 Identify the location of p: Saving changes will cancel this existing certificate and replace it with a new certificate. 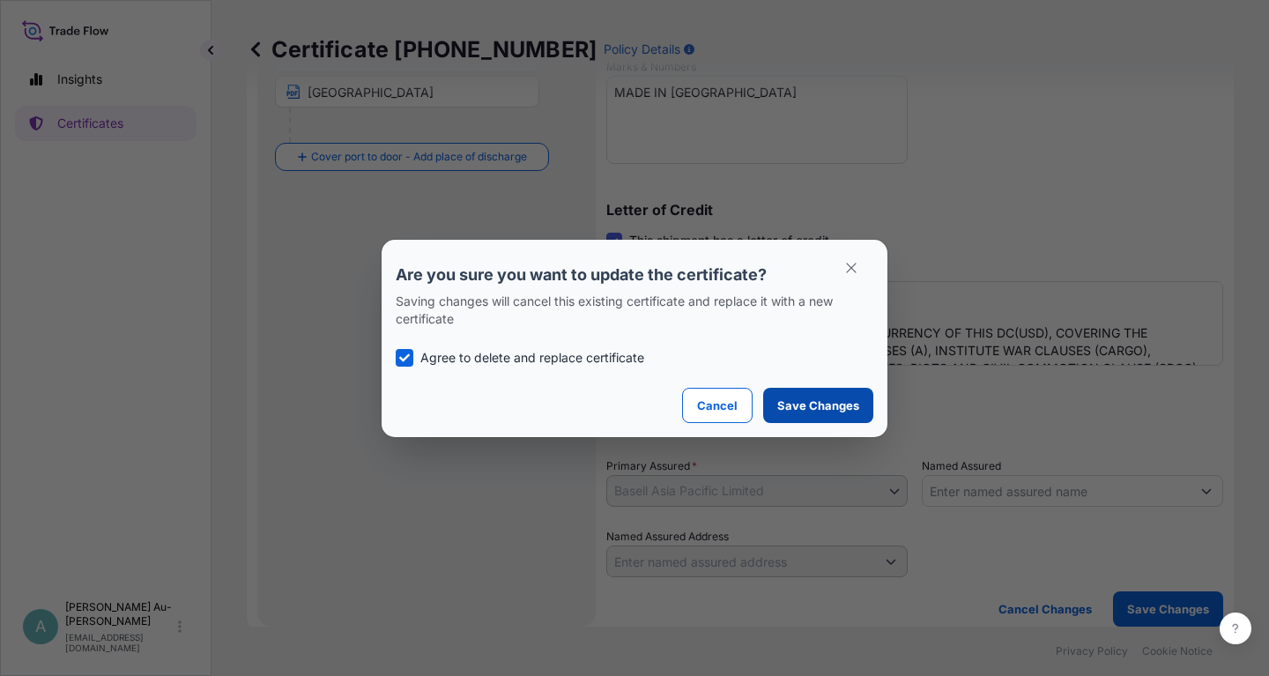
(635, 310).